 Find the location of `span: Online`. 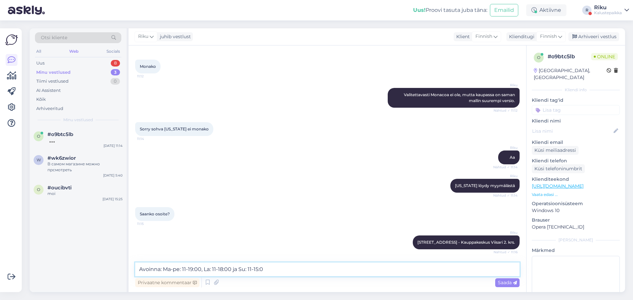

span: Online is located at coordinates (605, 57).